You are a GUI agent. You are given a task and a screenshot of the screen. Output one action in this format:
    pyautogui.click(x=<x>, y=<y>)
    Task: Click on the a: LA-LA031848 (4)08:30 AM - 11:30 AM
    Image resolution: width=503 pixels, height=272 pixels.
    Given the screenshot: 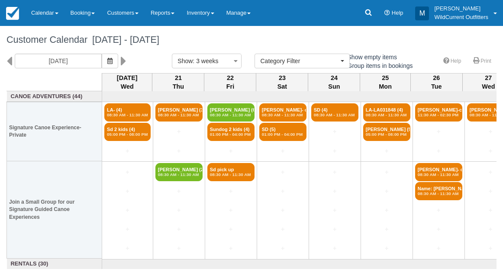 What is the action you would take?
    pyautogui.click(x=387, y=113)
    